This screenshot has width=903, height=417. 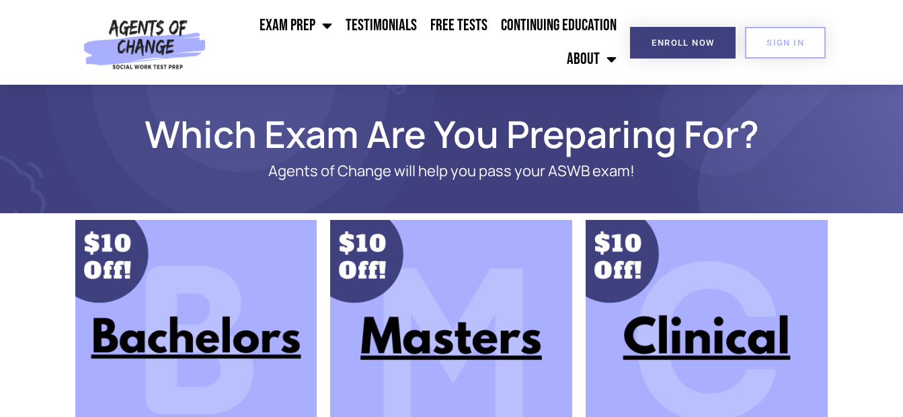 I want to click on nav: Menu, so click(x=417, y=42).